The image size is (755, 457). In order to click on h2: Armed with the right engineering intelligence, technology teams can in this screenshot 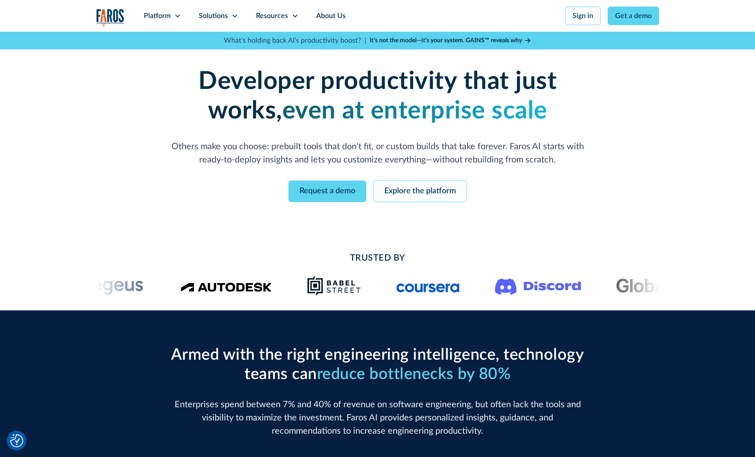, I will do `click(378, 364)`.